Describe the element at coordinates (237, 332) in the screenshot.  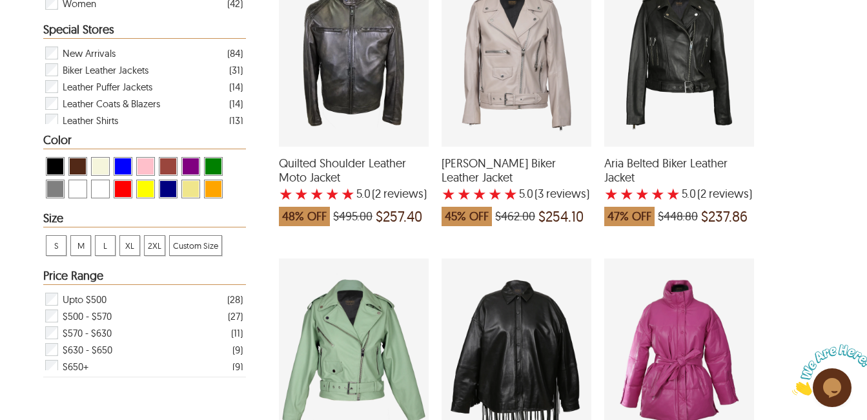
I see `div: ( 11 )` at that location.